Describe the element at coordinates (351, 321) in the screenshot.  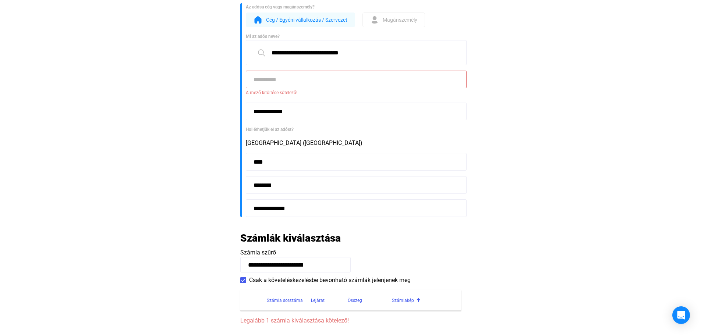
I see `span: Legalább 1 számla kiválasztása kötelező!` at that location.